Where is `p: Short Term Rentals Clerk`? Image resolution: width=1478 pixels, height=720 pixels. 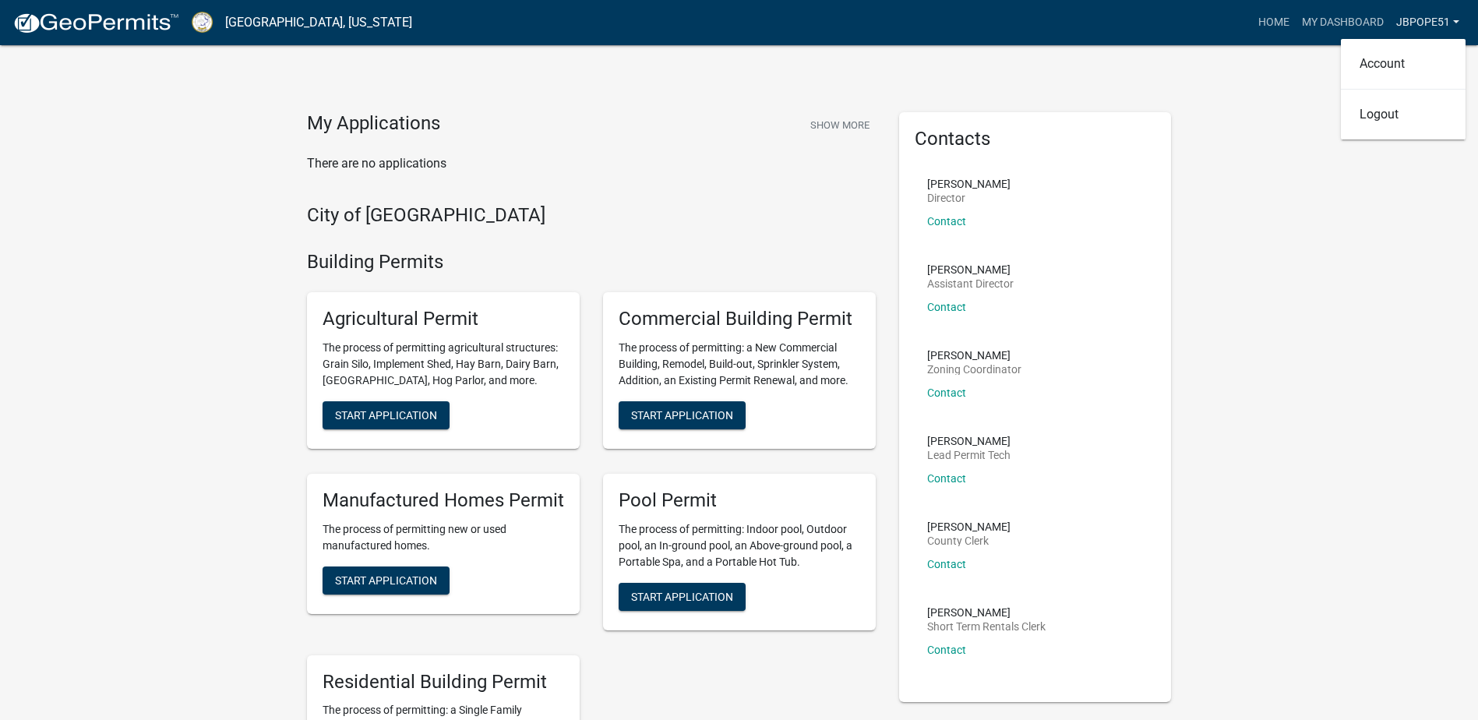
p: Short Term Rentals Clerk is located at coordinates (987, 627).